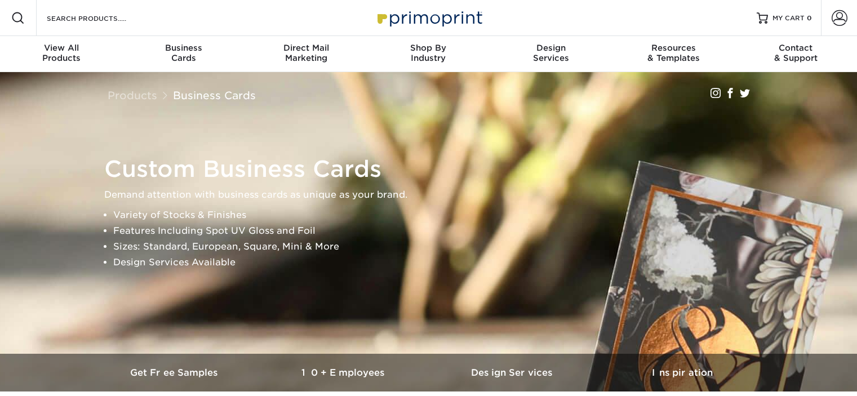  Describe the element at coordinates (306, 54) in the screenshot. I see `a: Direct MailMarketing` at that location.